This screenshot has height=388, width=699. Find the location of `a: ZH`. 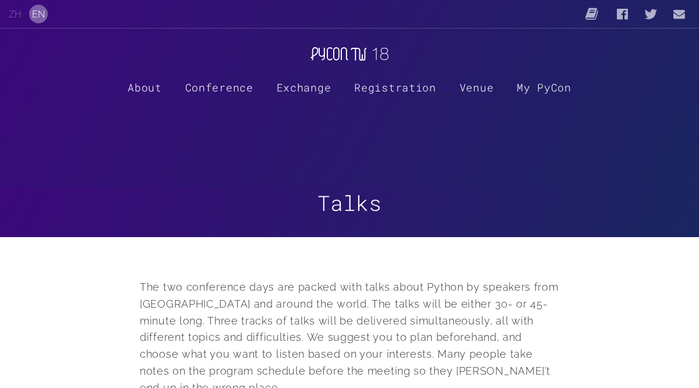

a: ZH is located at coordinates (15, 14).